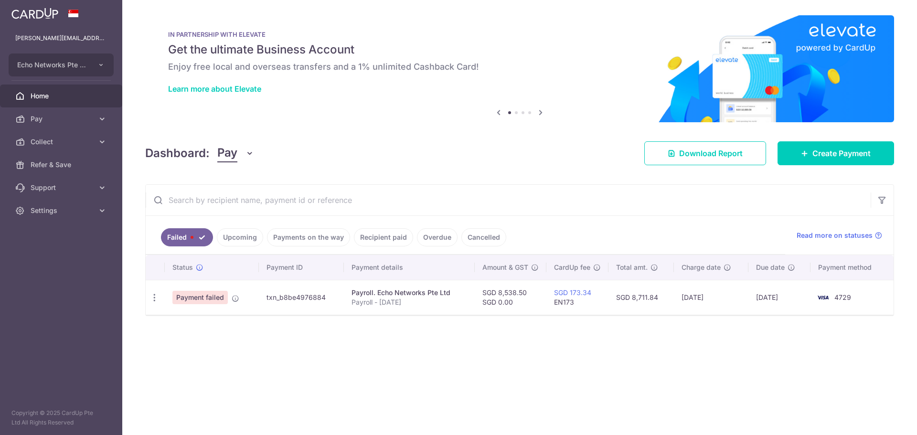 Image resolution: width=917 pixels, height=435 pixels. I want to click on span: Read more on statuses, so click(834, 235).